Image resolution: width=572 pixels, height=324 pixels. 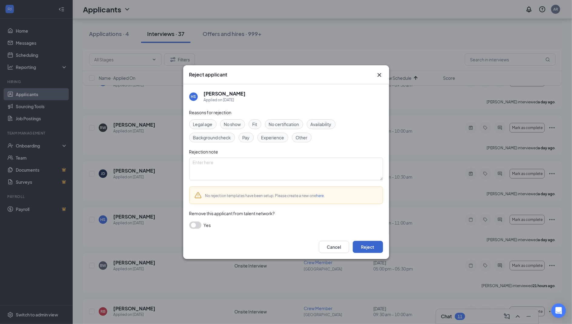 What do you see at coordinates (379, 75) in the screenshot?
I see `svg: Cross` at bounding box center [379, 75].